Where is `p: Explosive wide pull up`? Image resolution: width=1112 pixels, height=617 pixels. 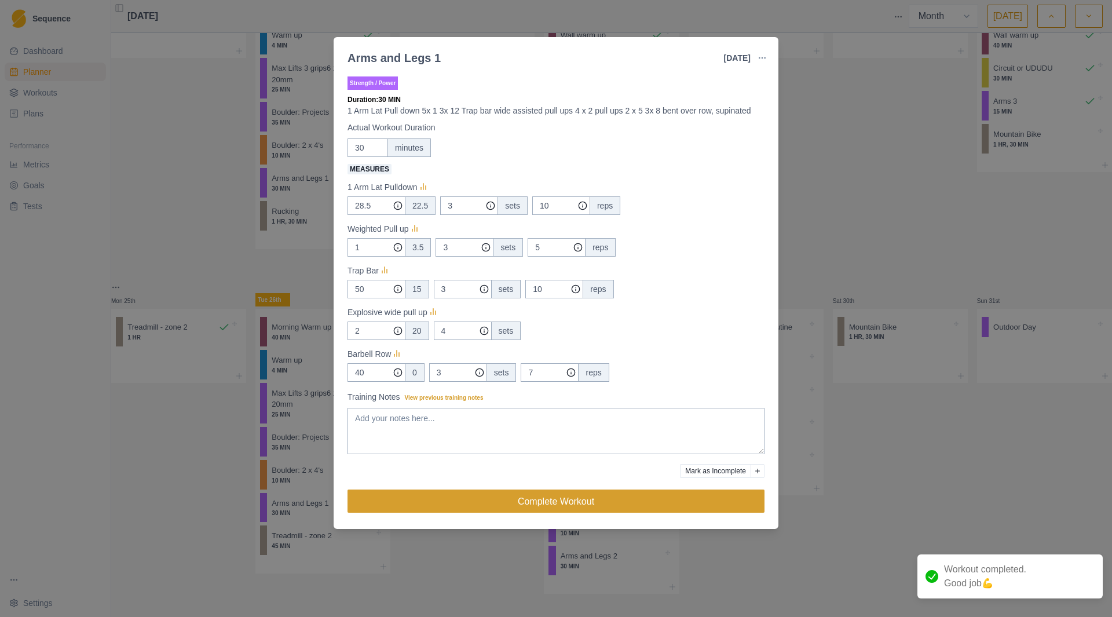
p: Explosive wide pull up is located at coordinates (388, 312).